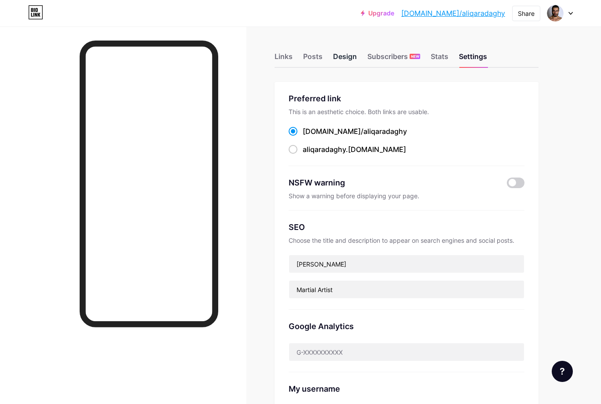  I want to click on div: Choose the title and description to appear on search engines and social posts., so click(407, 240).